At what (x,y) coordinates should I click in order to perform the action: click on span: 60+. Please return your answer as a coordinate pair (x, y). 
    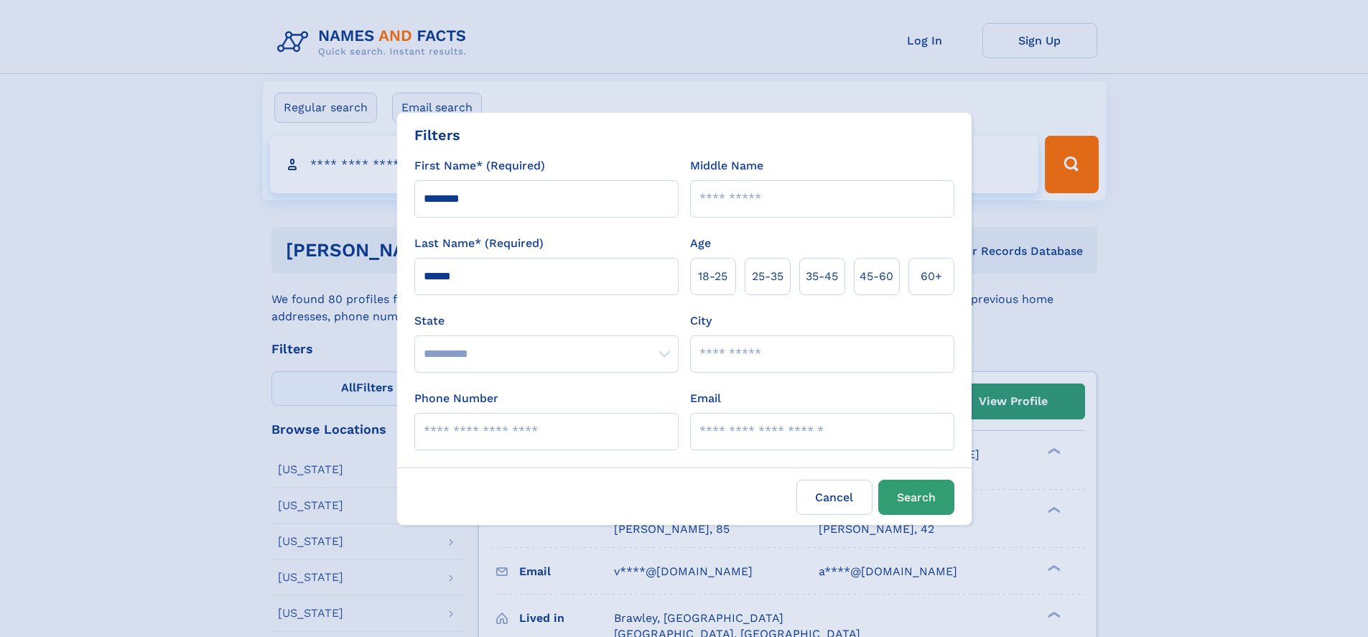
    Looking at the image, I should click on (931, 276).